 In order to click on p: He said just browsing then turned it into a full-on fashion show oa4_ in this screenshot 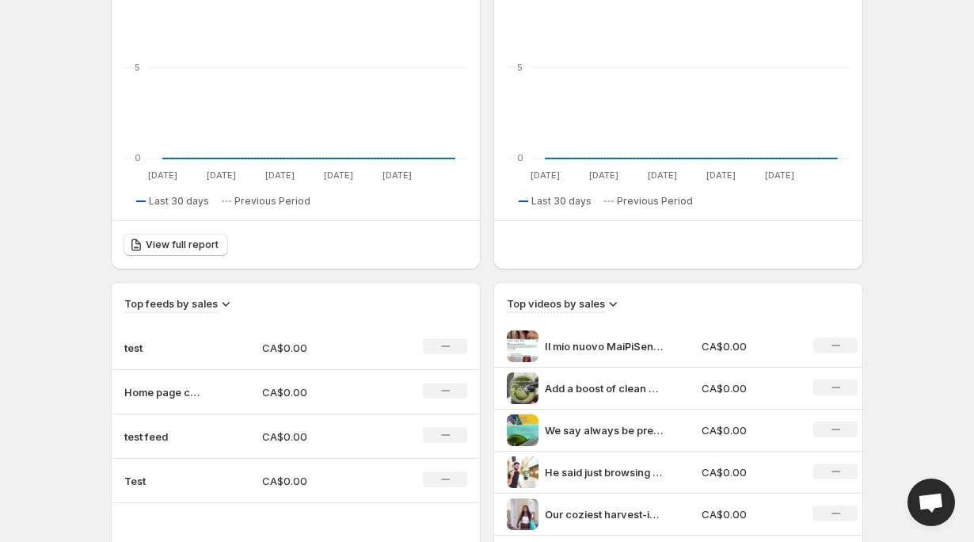, I will do `click(604, 472)`.